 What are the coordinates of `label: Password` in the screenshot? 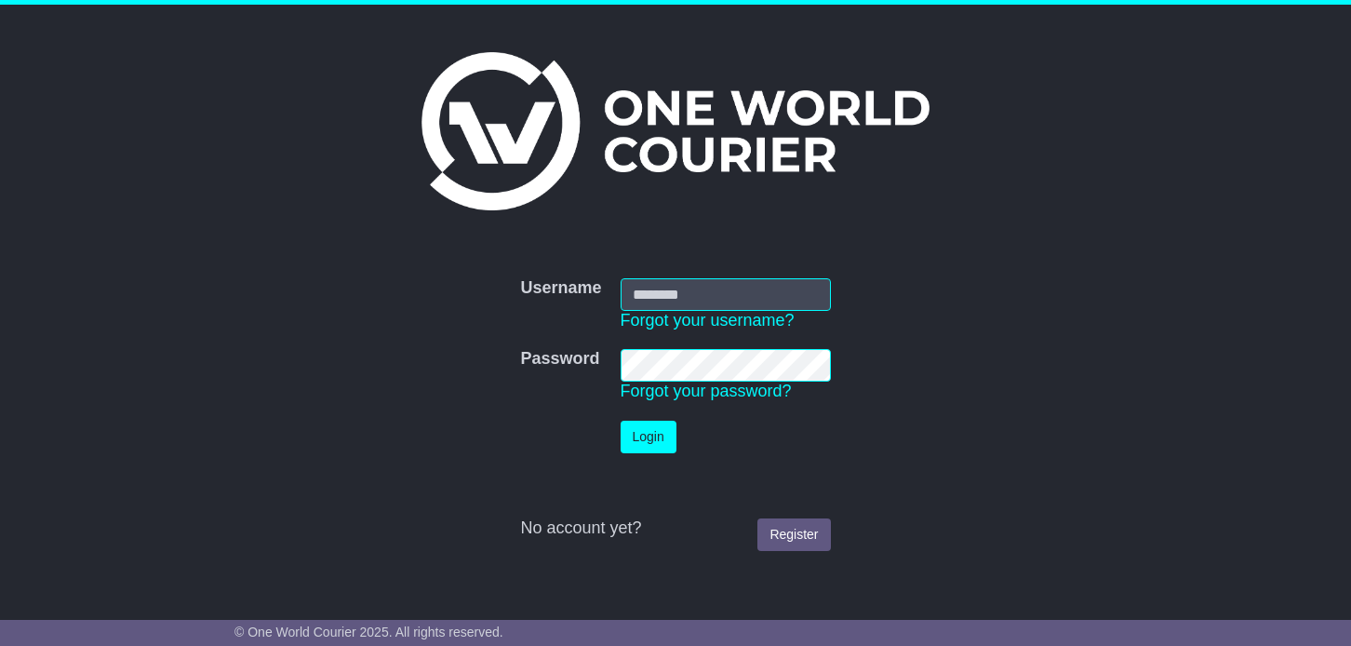 It's located at (559, 359).